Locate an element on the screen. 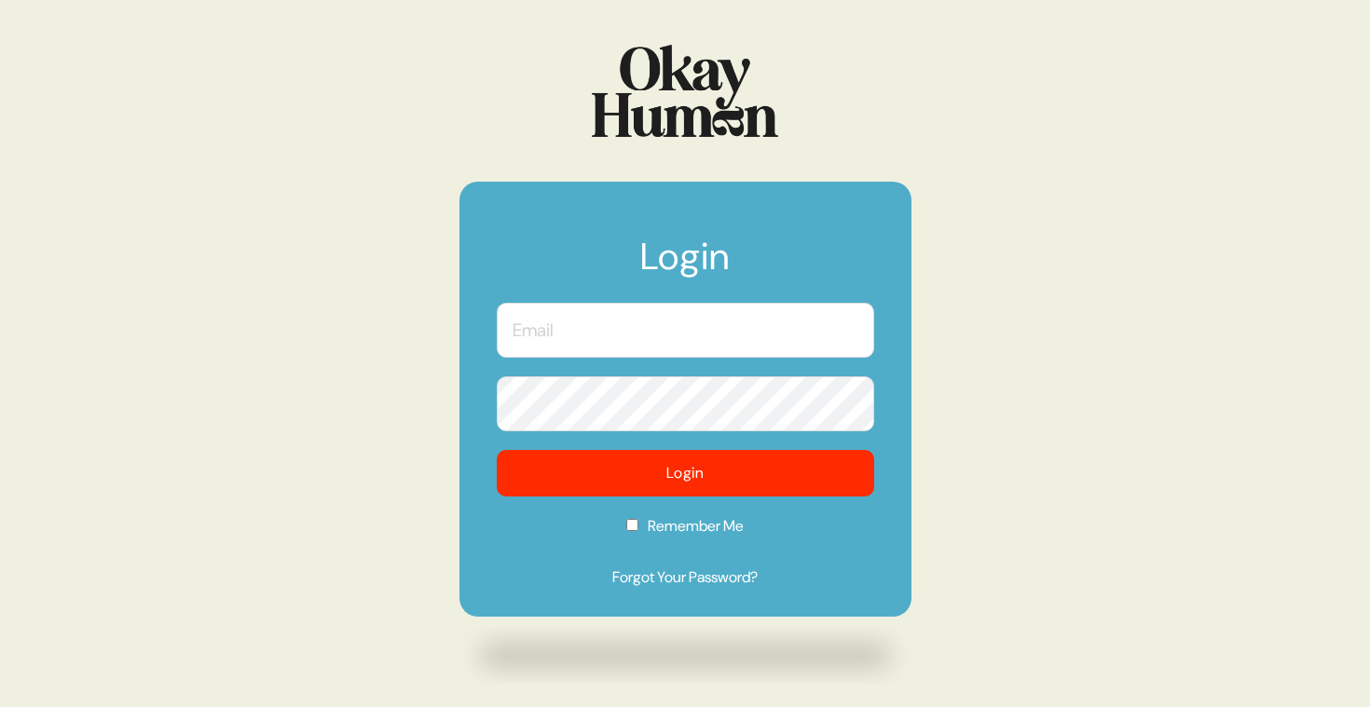  h1: Login is located at coordinates (685, 266).